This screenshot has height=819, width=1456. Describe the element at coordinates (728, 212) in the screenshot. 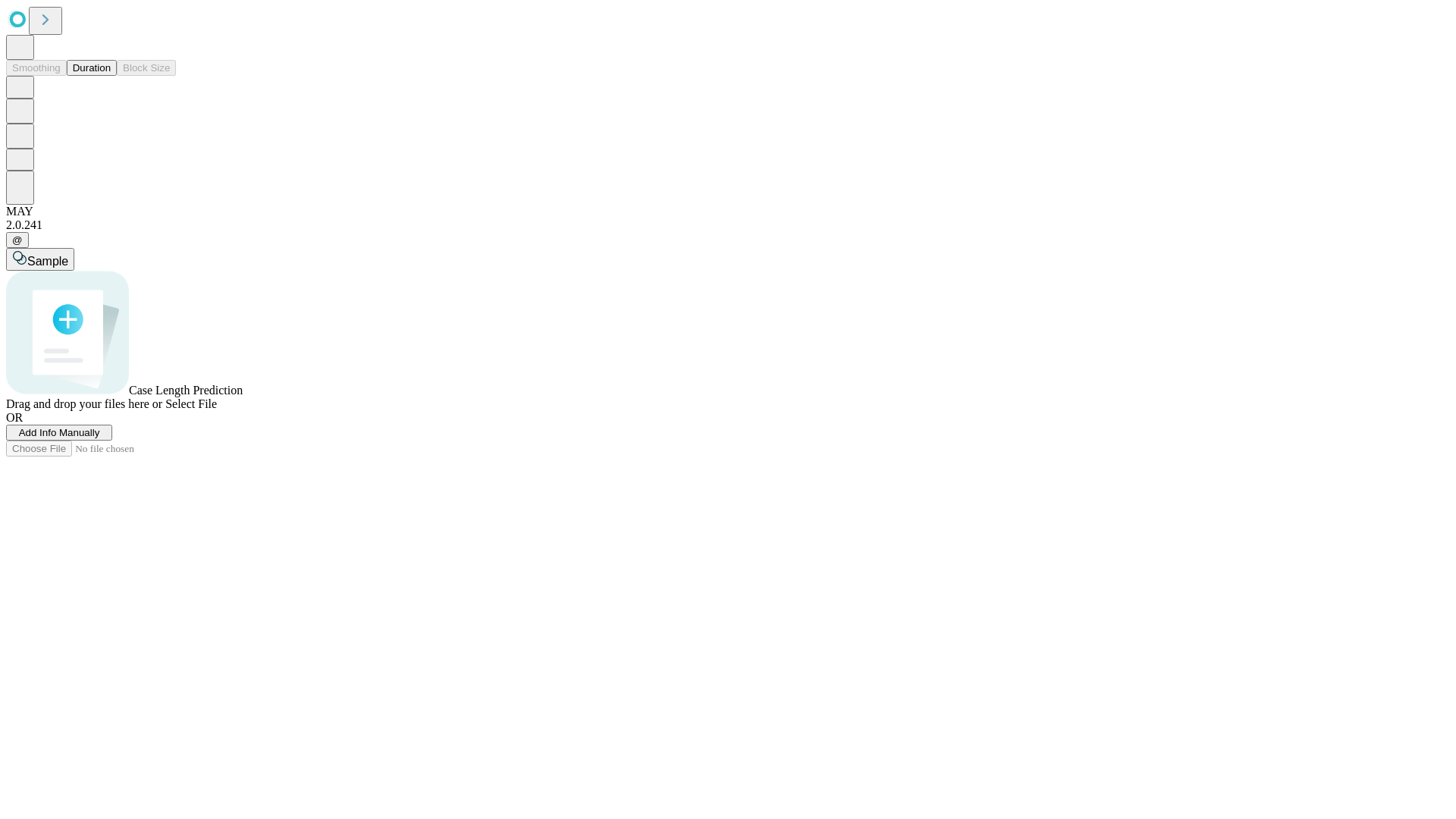

I see `div: MAY` at that location.